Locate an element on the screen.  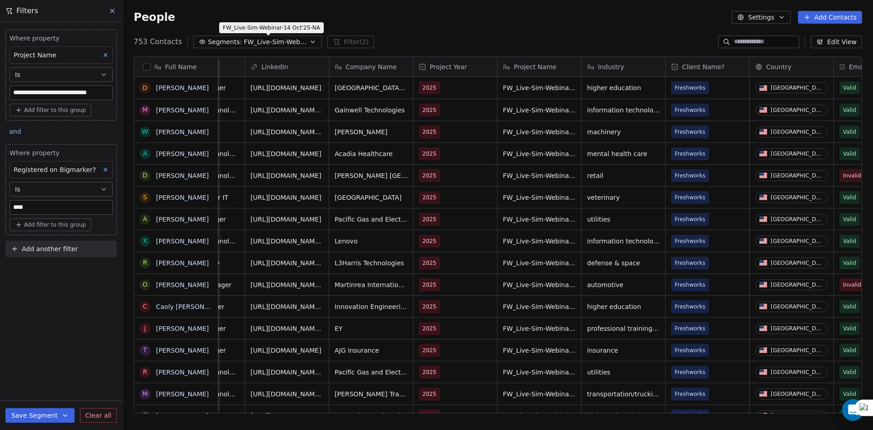
span: Martinrea International is located at coordinates (371, 285).